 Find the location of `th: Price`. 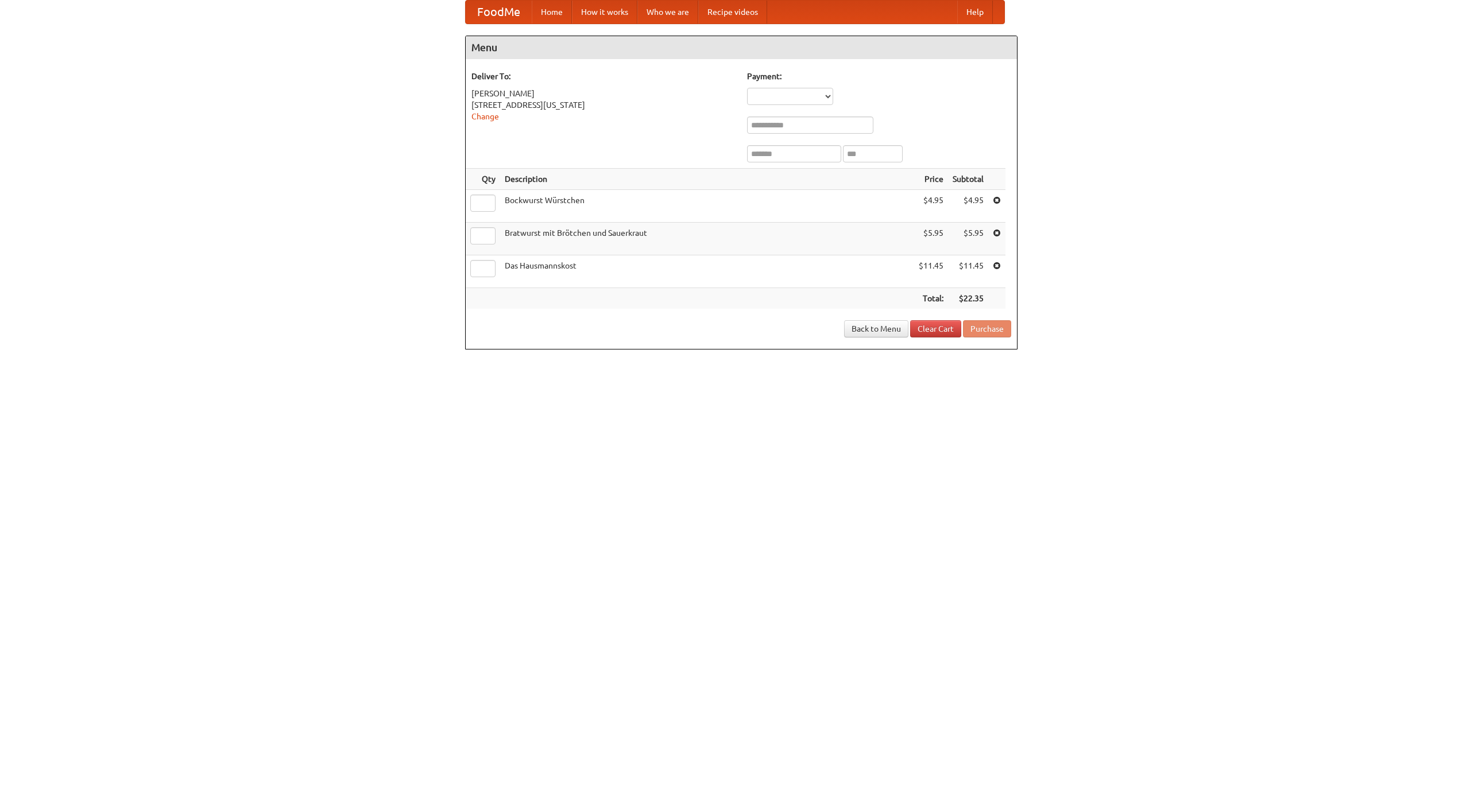

th: Price is located at coordinates (931, 179).